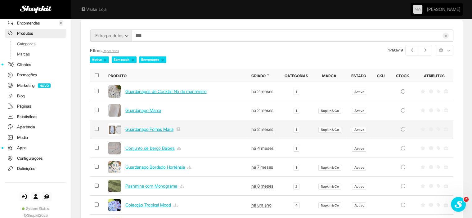  I want to click on abbr: 14 jul 2025 às 15:40, so click(262, 92).